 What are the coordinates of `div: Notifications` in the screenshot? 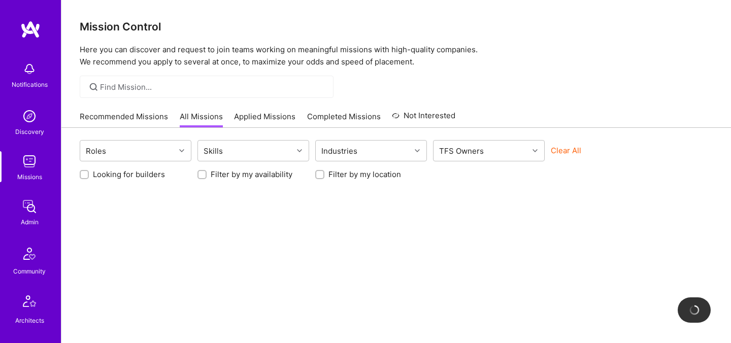 It's located at (29, 84).